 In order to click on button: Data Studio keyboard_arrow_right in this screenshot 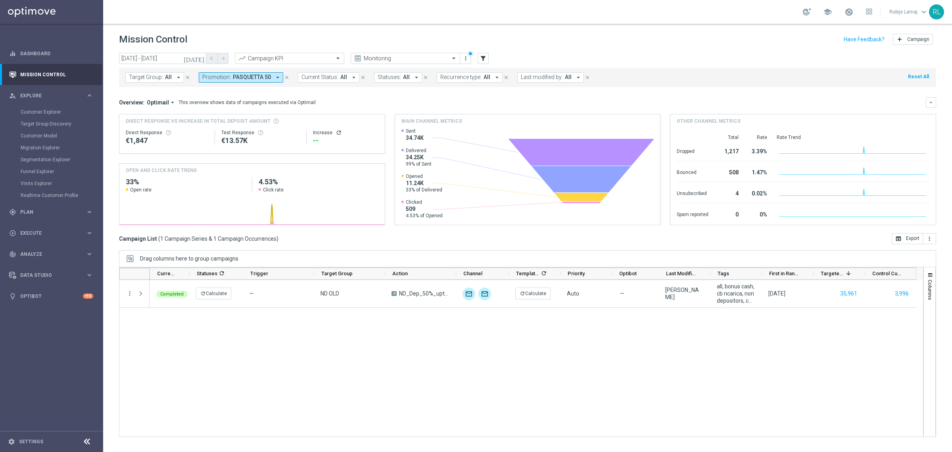, I will do `click(51, 275)`.